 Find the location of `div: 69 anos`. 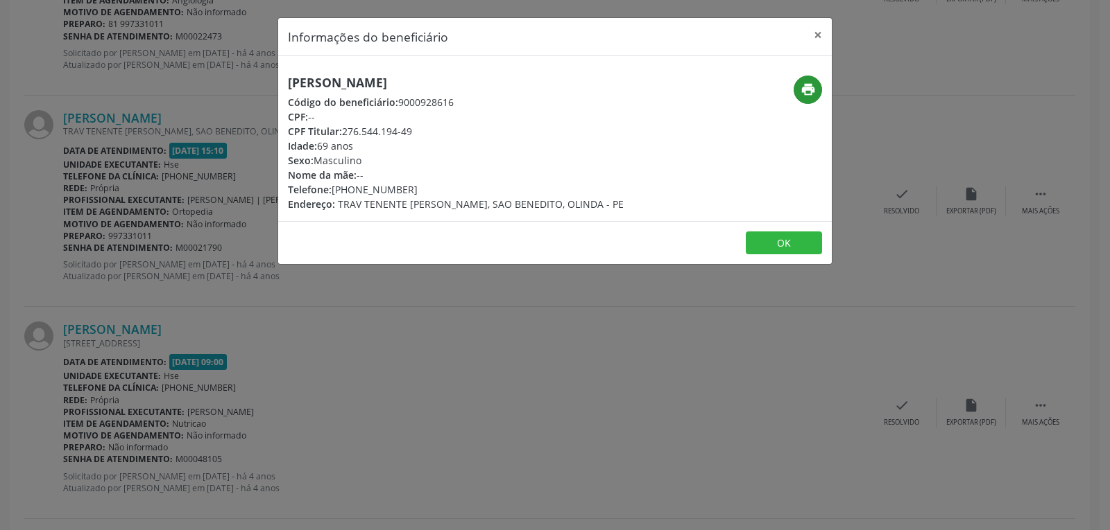

div: 69 anos is located at coordinates (456, 146).